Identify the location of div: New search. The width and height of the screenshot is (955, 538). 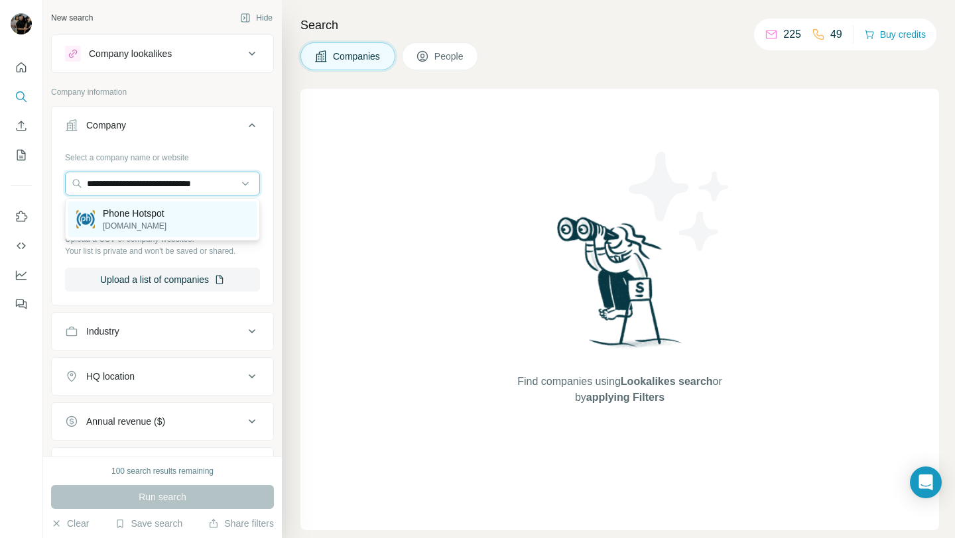
(72, 18).